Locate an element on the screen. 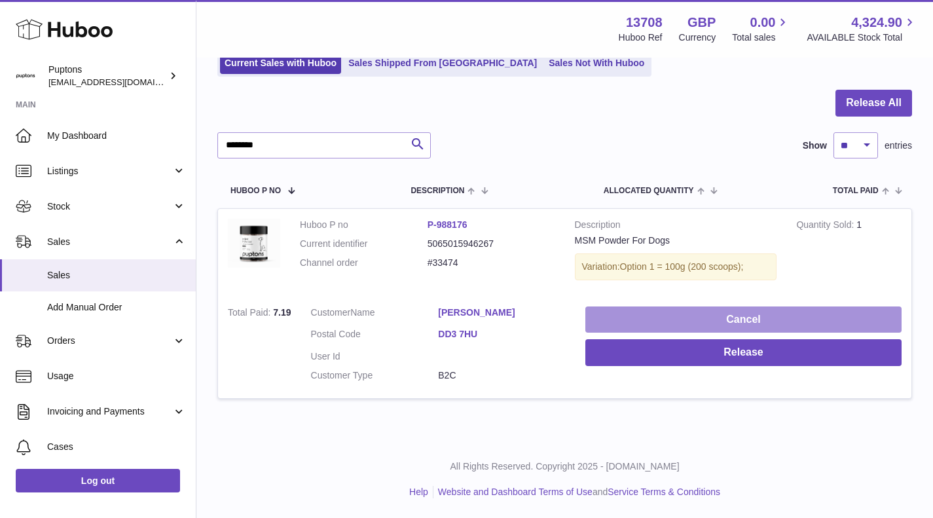 This screenshot has width=933, height=518. img: hello@puptons.com is located at coordinates (26, 76).